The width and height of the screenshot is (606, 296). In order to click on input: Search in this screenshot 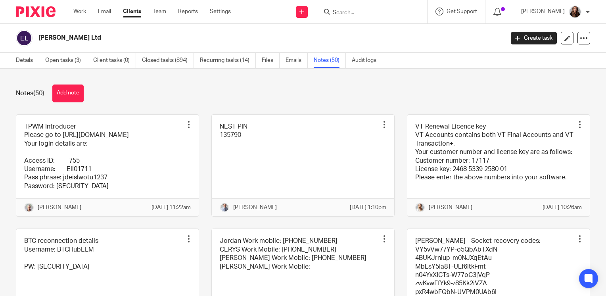, I will do `click(368, 13)`.